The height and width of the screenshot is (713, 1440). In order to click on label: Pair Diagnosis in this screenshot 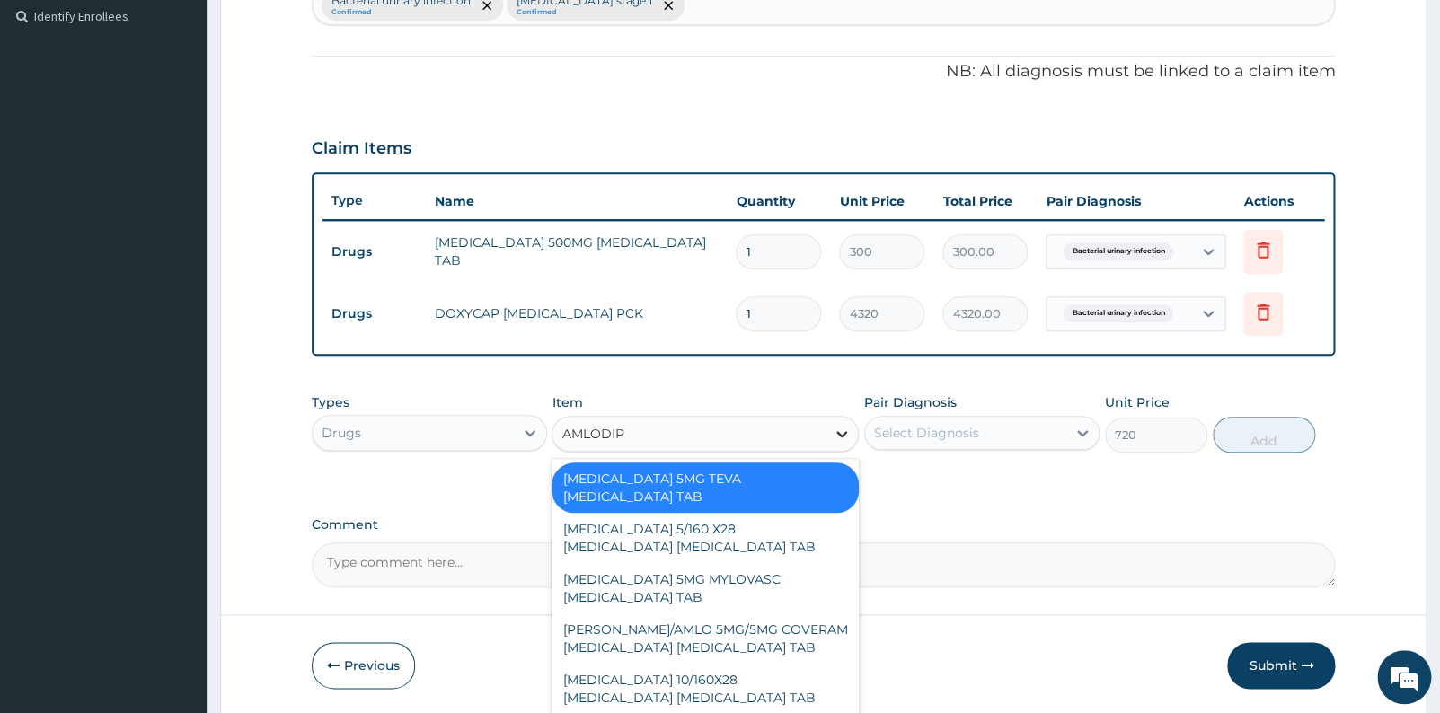, I will do `click(910, 403)`.